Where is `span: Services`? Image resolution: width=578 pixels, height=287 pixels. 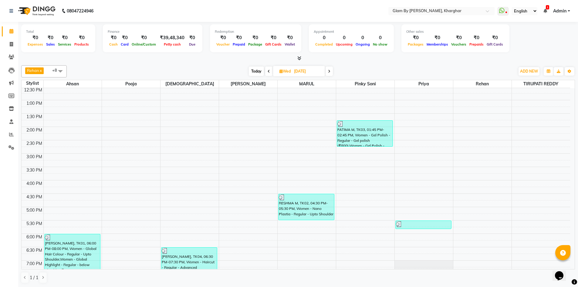 span: Services is located at coordinates (65, 44).